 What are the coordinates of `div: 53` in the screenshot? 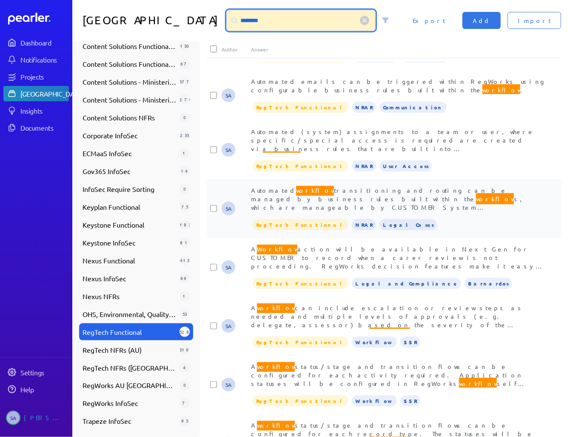 It's located at (185, 314).